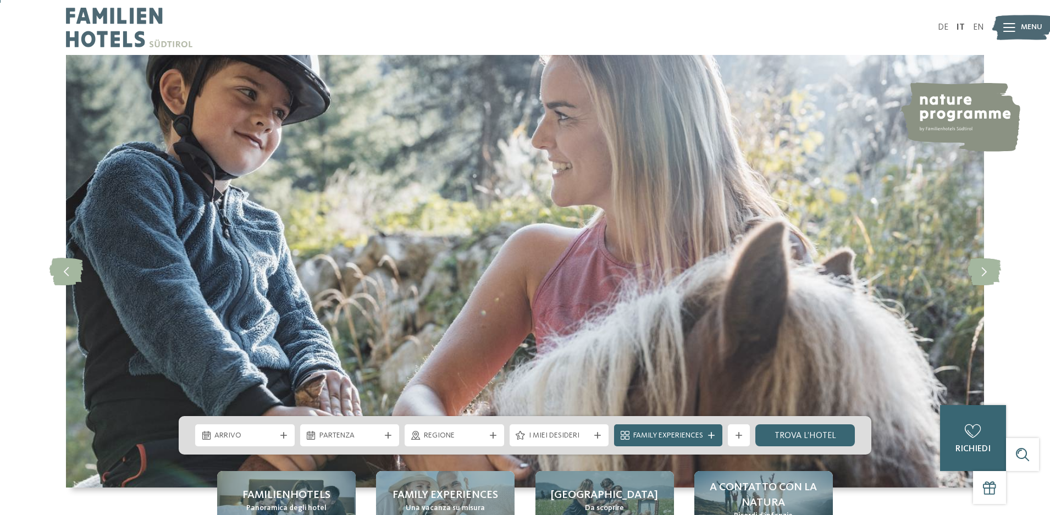 The height and width of the screenshot is (515, 1050). Describe the element at coordinates (1031, 27) in the screenshot. I see `span: Menu` at that location.